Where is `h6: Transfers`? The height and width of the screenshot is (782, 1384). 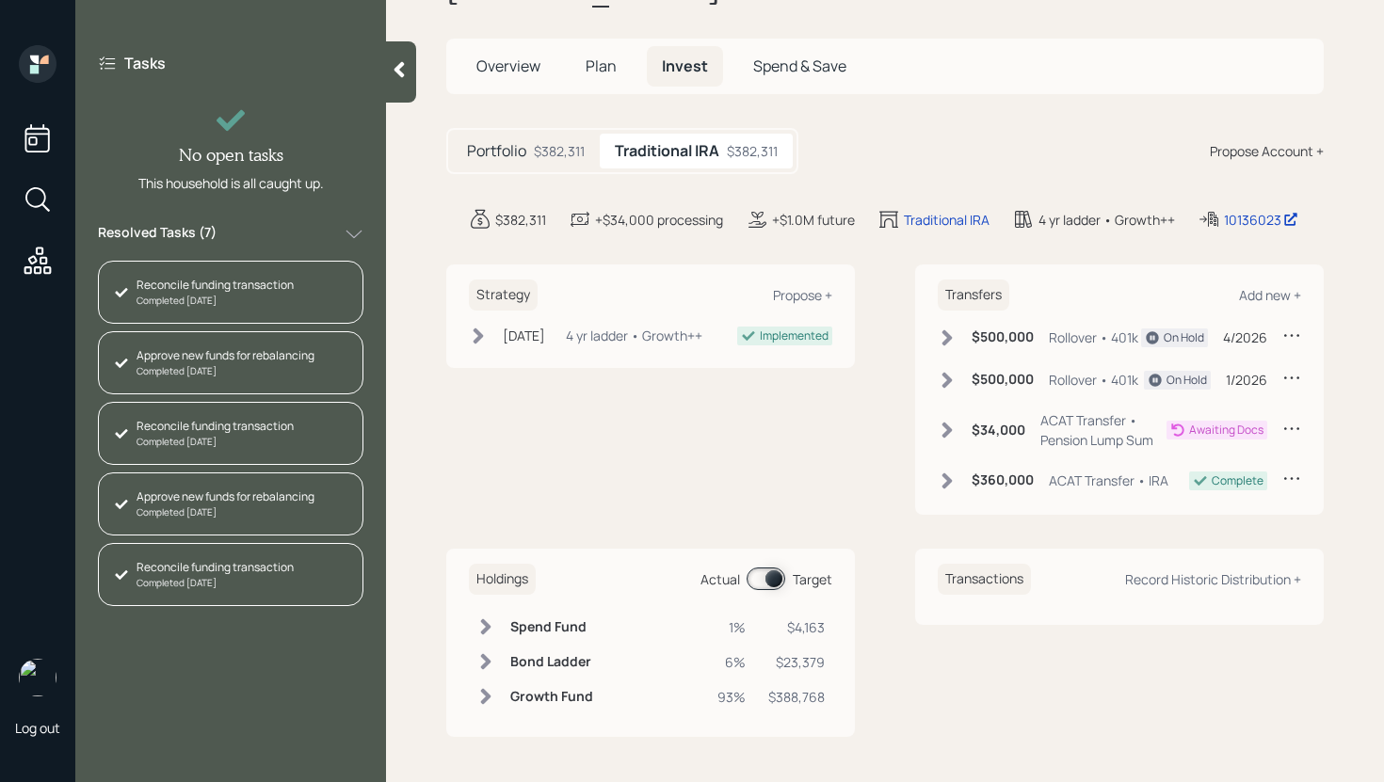 h6: Transfers is located at coordinates (973, 295).